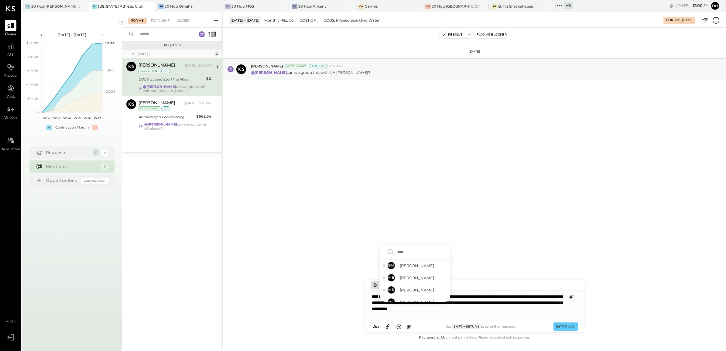 This screenshot has width=726, height=351. Describe the element at coordinates (415, 302) in the screenshot. I see `div: Select Marty Chang - Offline` at that location.